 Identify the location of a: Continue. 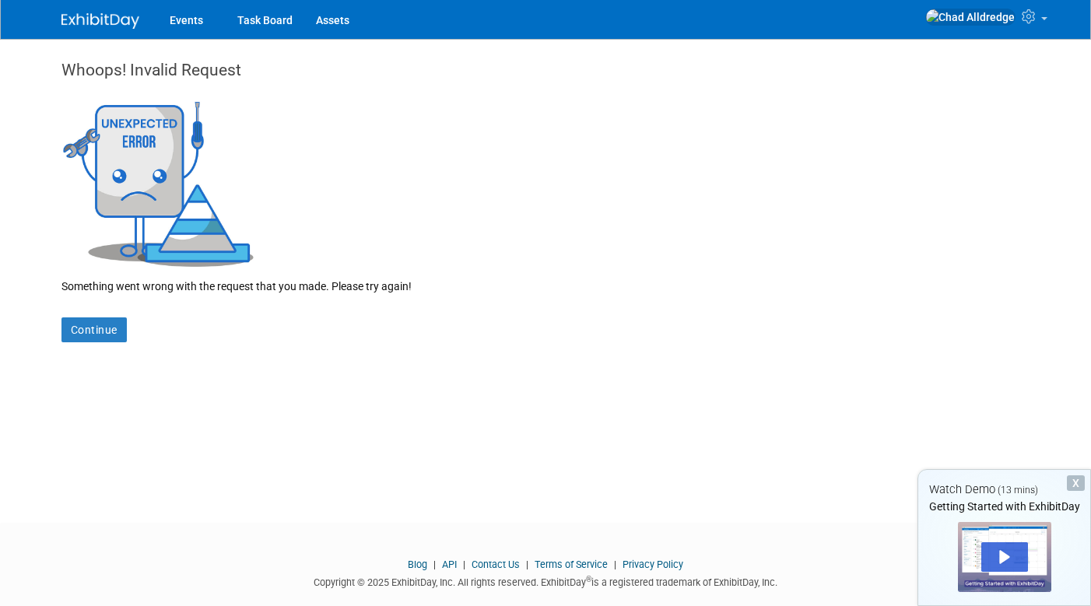
(94, 330).